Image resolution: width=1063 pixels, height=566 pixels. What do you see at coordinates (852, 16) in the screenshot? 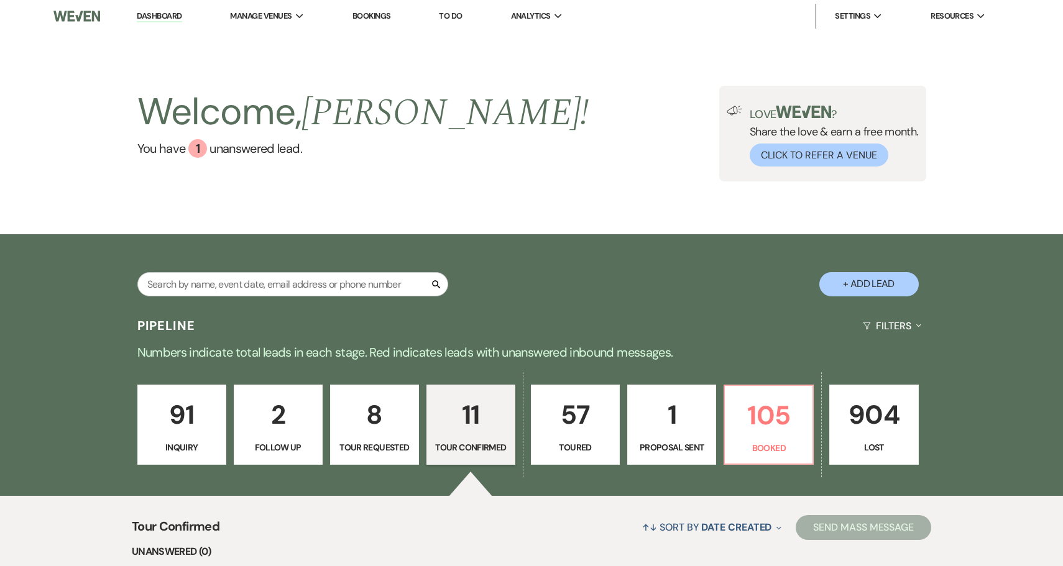
I see `span: Settings` at bounding box center [852, 16].